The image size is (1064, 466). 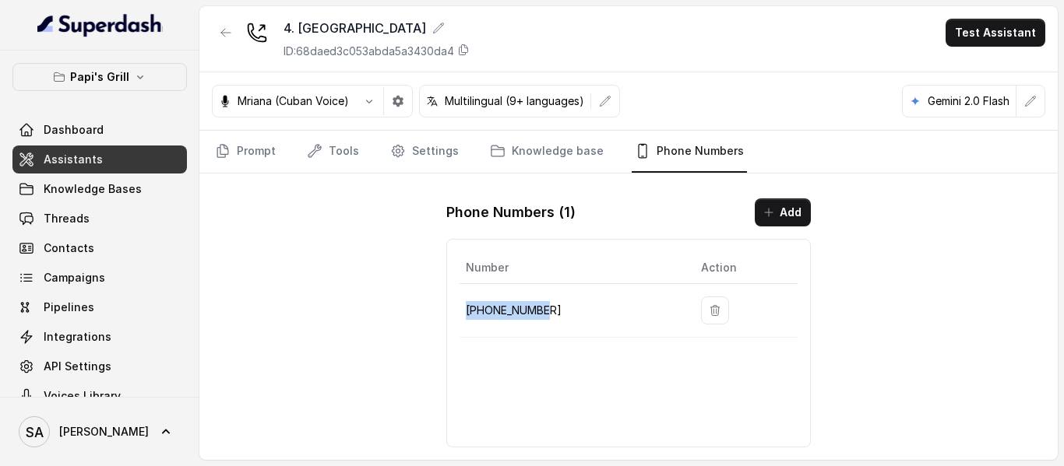 I want to click on p: Gemini 2.0 Flash, so click(x=968, y=101).